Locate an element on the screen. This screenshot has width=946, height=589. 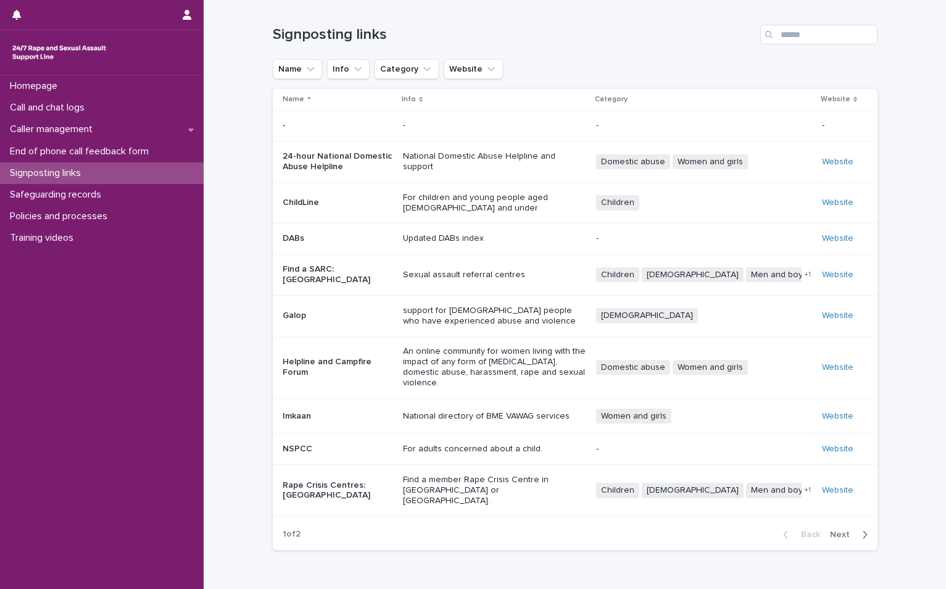
p: DABs is located at coordinates (337, 238).